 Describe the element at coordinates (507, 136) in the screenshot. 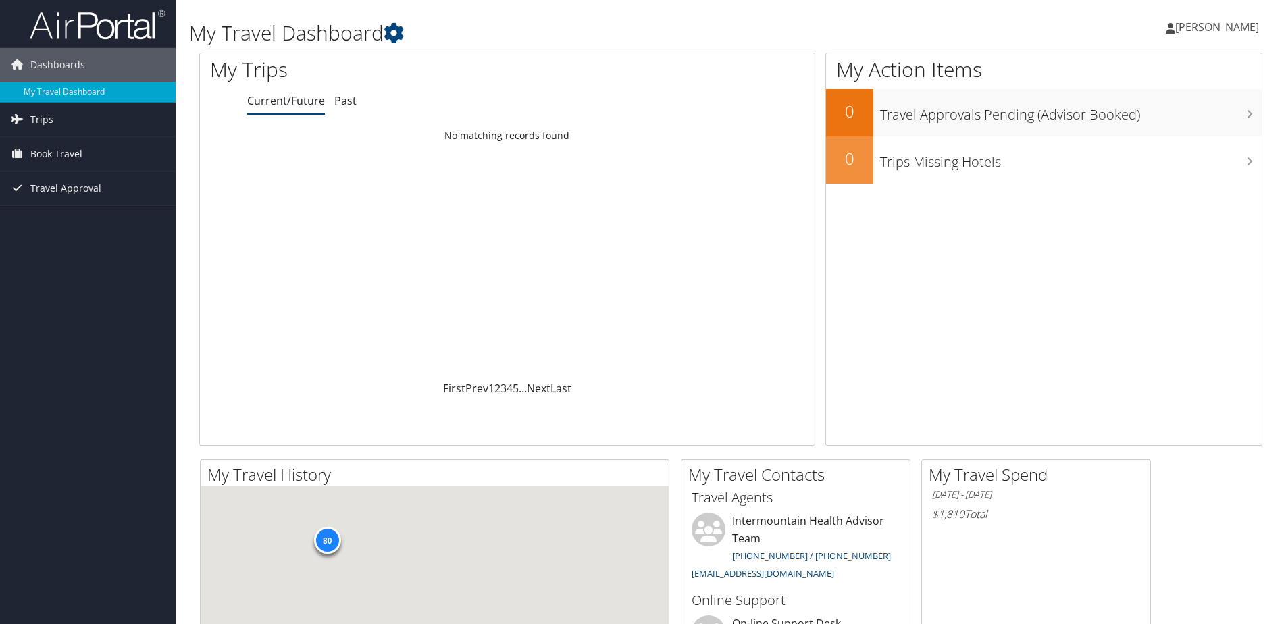

I see `td: No matching records found` at that location.